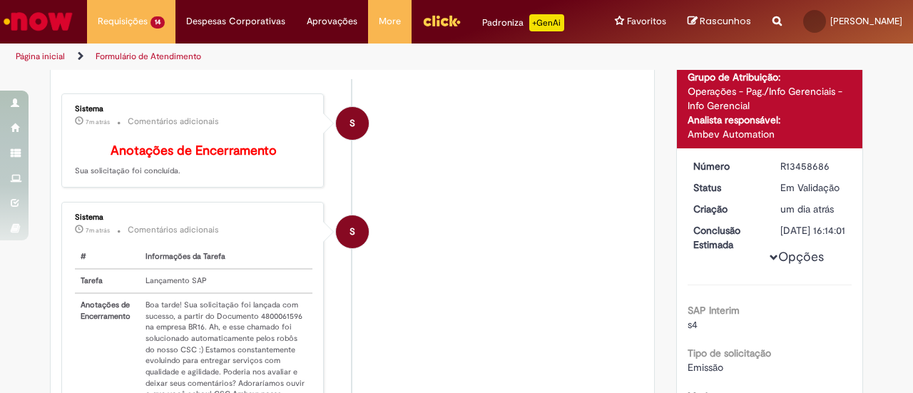 Image resolution: width=913 pixels, height=393 pixels. I want to click on b: SAP Interim, so click(713, 310).